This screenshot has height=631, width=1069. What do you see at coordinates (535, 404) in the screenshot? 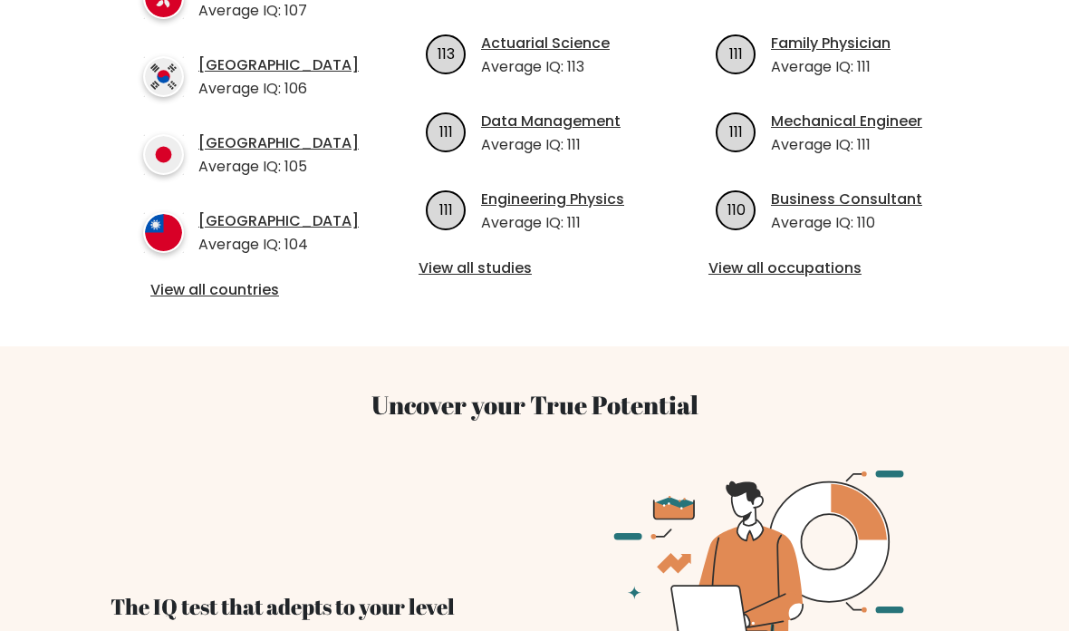
I see `h3: Uncover your True Potential` at bounding box center [535, 404].